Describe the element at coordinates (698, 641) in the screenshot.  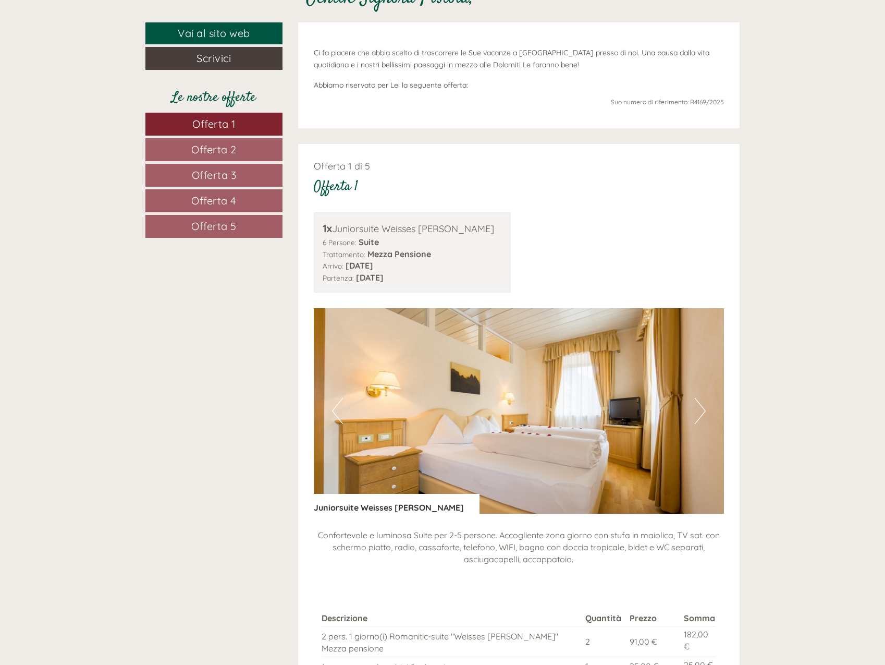
I see `td: 182,00 €` at that location.